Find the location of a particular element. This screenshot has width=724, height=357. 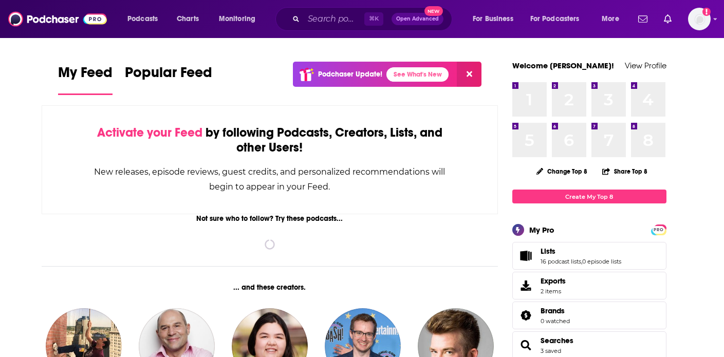

a: Podchaser - Follow, Share and Rate Podcasts is located at coordinates (58, 19).